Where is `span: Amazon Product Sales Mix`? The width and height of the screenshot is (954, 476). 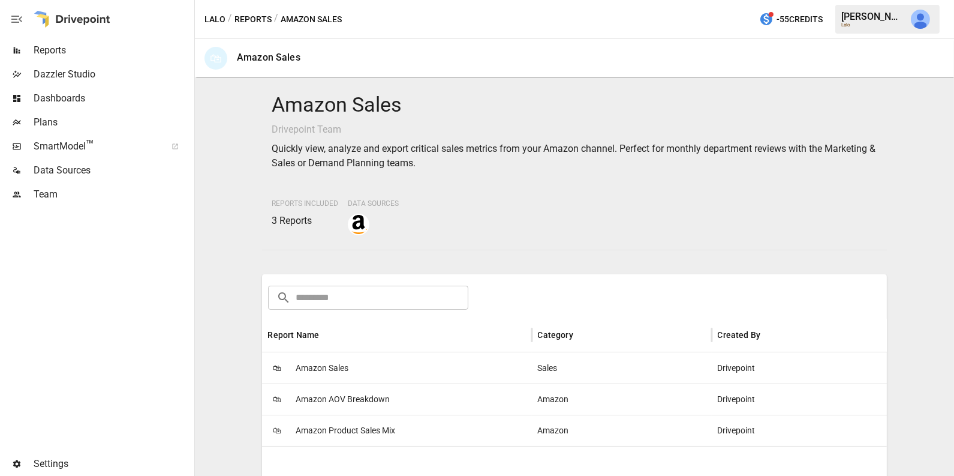
span: Amazon Product Sales Mix is located at coordinates (346, 430).